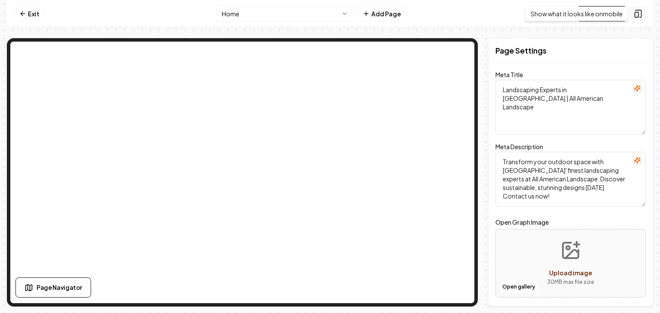 The width and height of the screenshot is (660, 313). Describe the element at coordinates (29, 14) in the screenshot. I see `a: Exit` at that location.